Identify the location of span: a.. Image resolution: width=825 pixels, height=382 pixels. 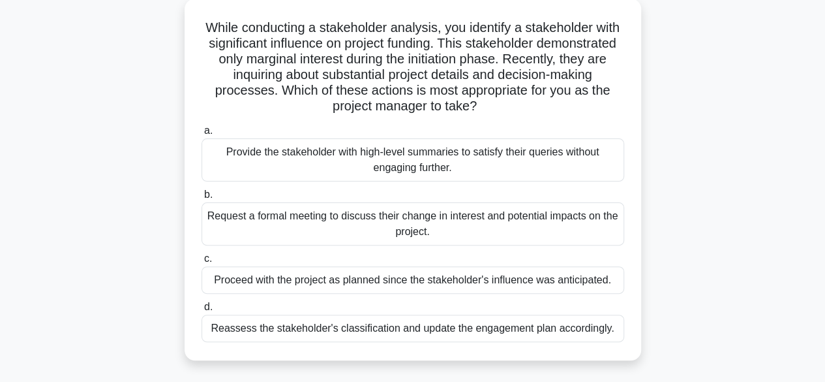
(208, 130).